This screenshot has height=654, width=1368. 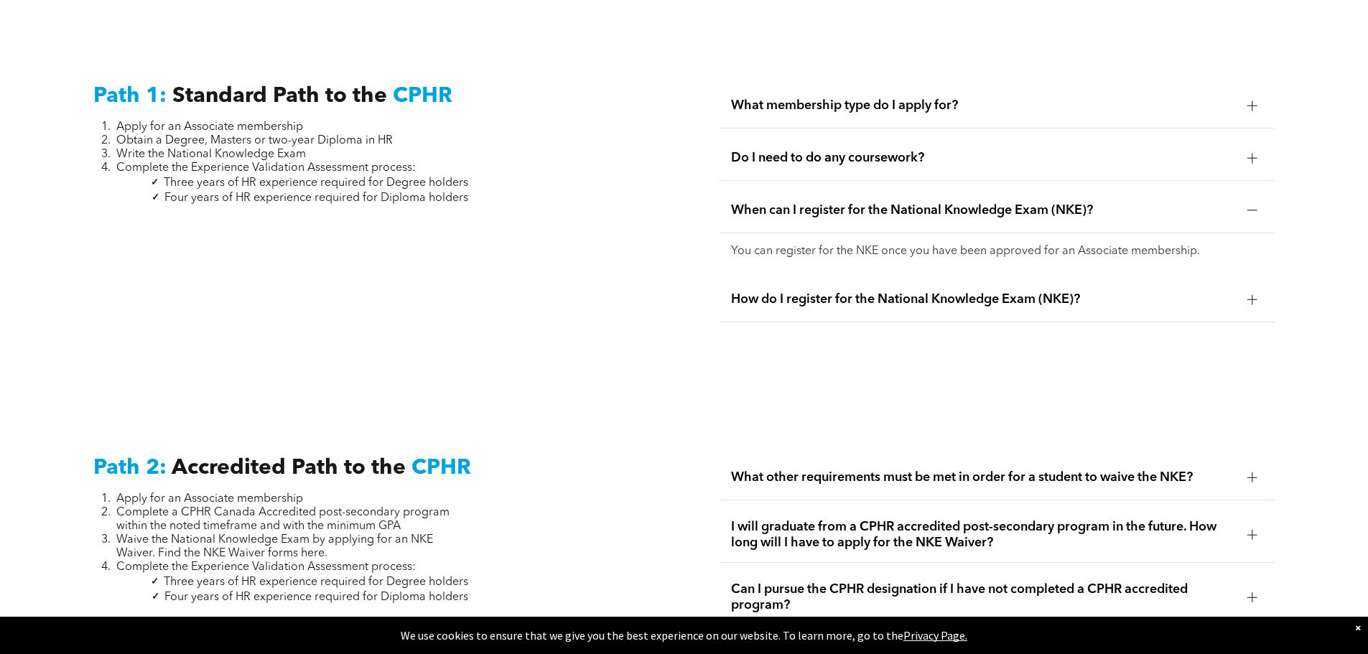 I want to click on span: Standard Path to the, so click(x=279, y=96).